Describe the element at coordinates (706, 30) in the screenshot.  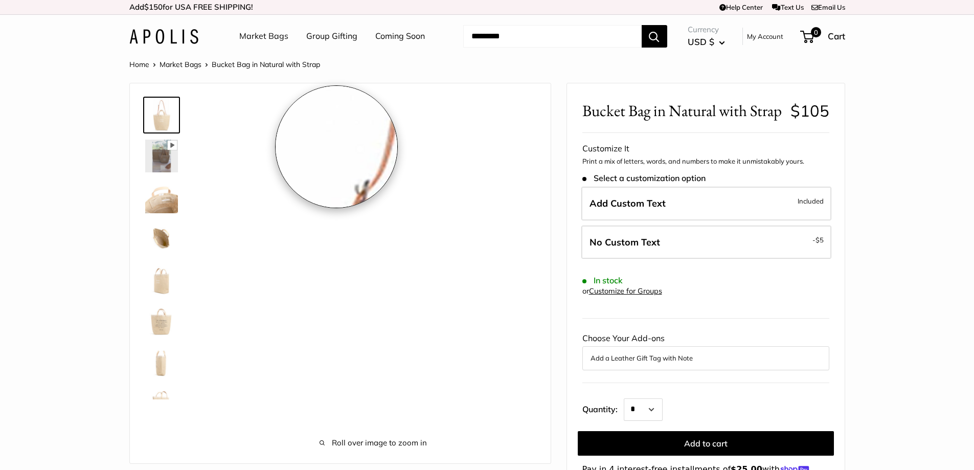
I see `span: Currency` at that location.